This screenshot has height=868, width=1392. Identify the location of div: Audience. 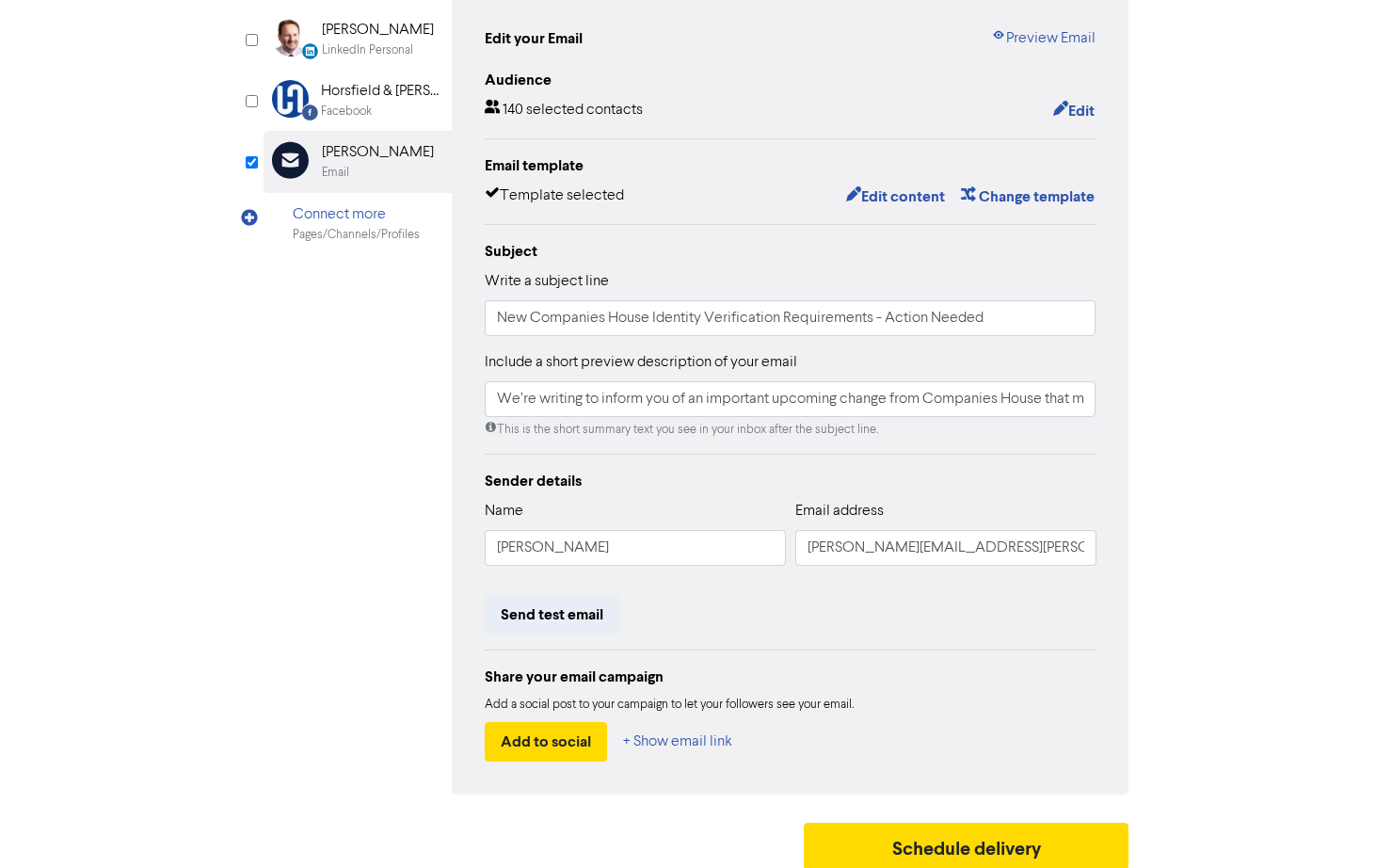
(791, 80).